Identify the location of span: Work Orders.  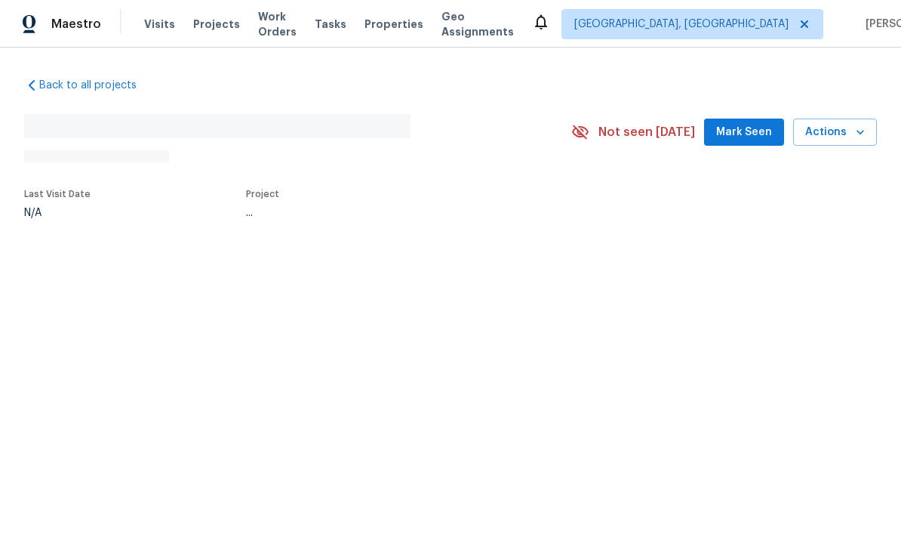
(277, 24).